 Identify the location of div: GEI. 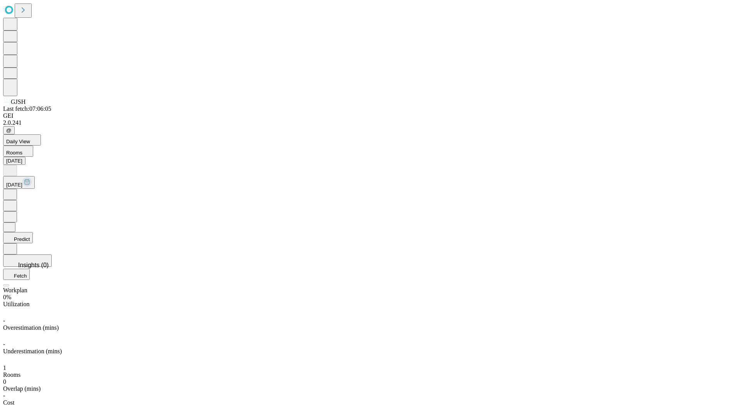
(371, 116).